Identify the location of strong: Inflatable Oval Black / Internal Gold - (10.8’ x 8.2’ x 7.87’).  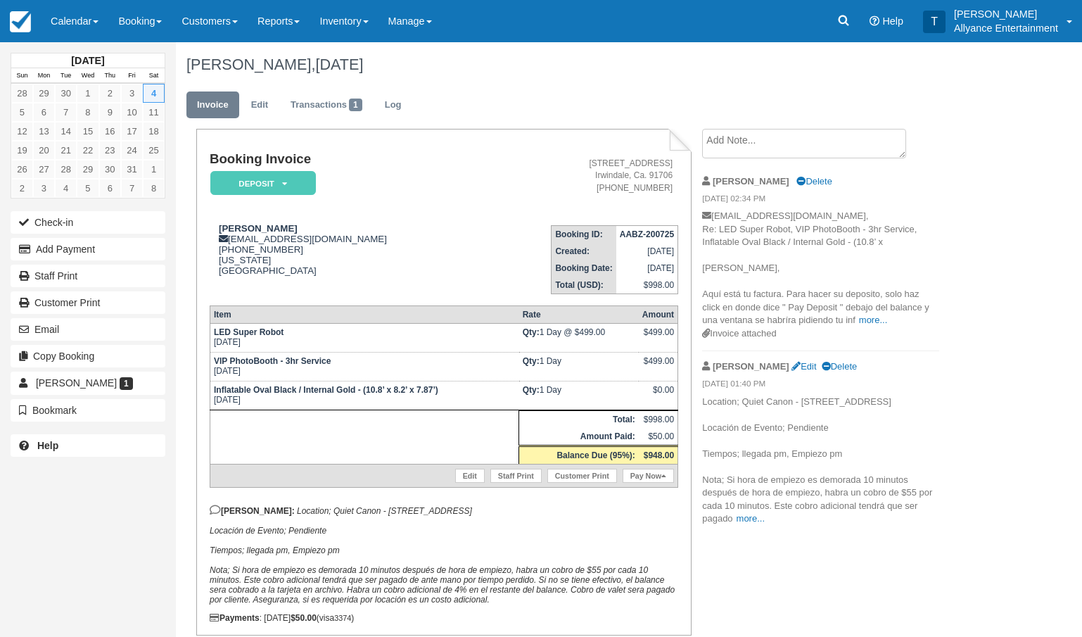
(326, 390).